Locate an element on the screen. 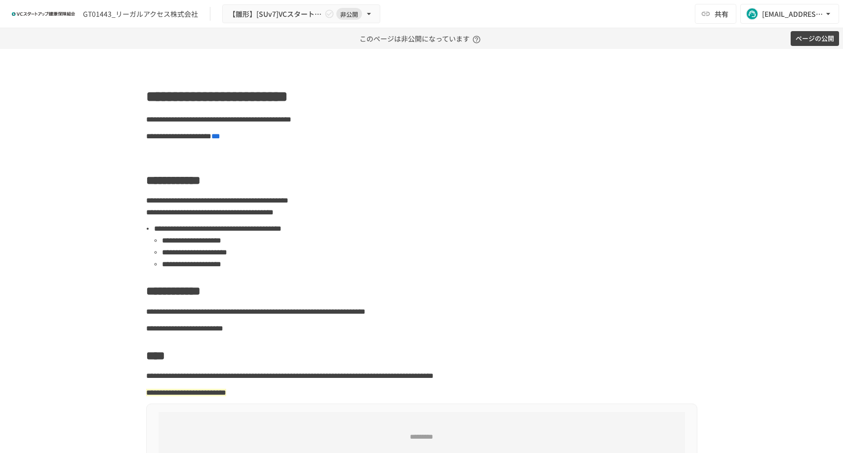 Image resolution: width=843 pixels, height=453 pixels. span: 【雛形】[SUv7]VCスタートアップ健保への加入申請手続き is located at coordinates (276, 14).